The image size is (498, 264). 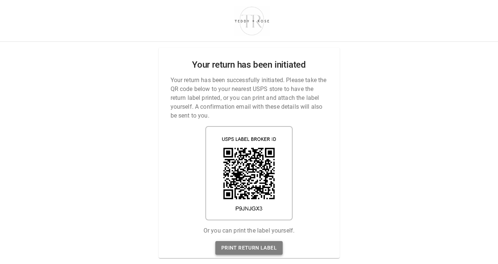 I want to click on img: shop-teddyrose.myshopify.com-d93983e8-e25b-478f-b32e-9430bef33fdd, so click(x=252, y=21).